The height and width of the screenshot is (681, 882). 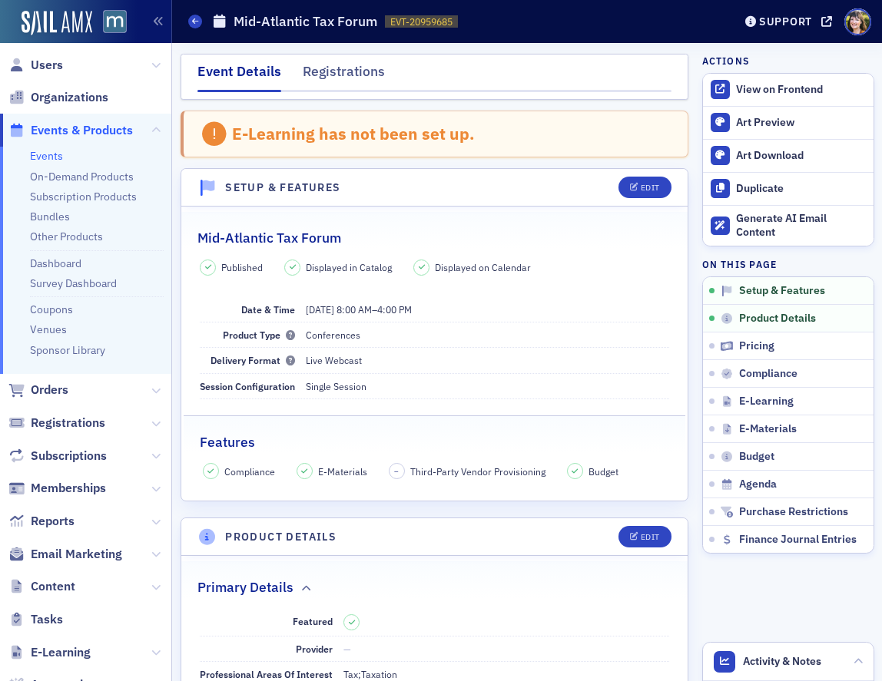 What do you see at coordinates (57, 489) in the screenshot?
I see `a: Memberships` at bounding box center [57, 489].